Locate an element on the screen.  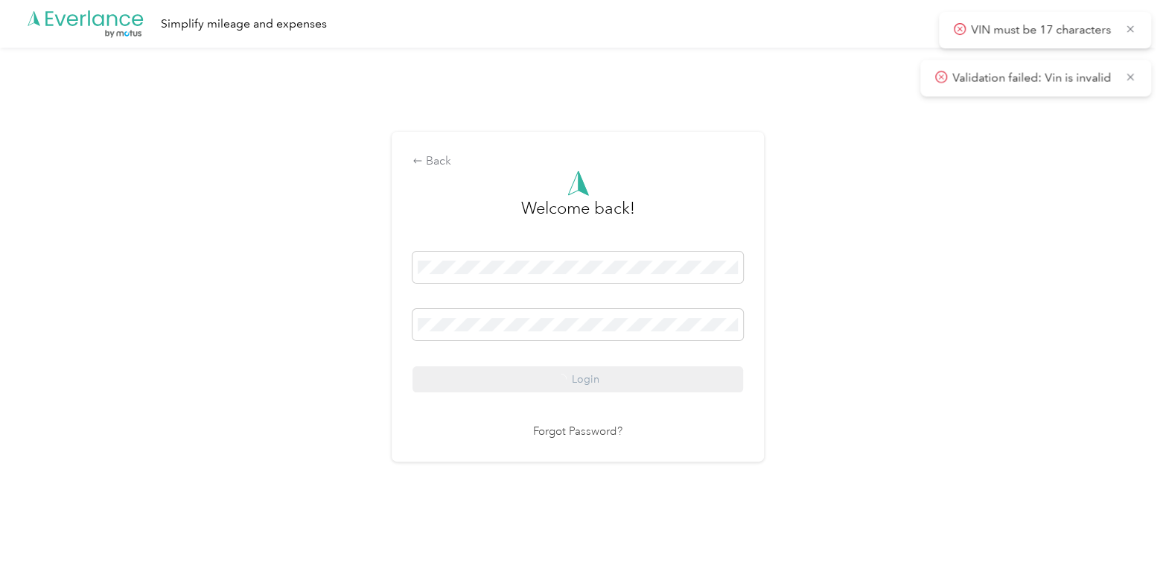
p: Validation failed: Vin is invalid is located at coordinates (1033, 77).